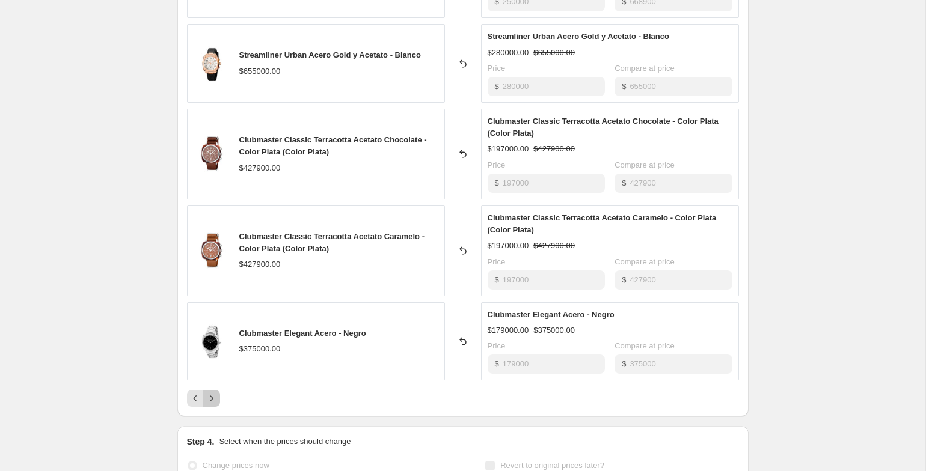 The width and height of the screenshot is (926, 471). I want to click on strike: $375000.00, so click(554, 331).